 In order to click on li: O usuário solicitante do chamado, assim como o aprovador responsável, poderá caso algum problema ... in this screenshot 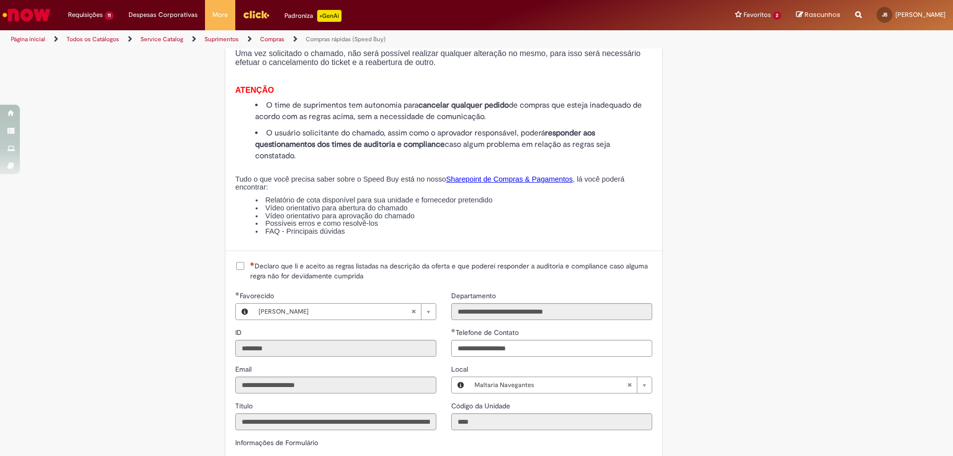, I will do `click(454, 144)`.